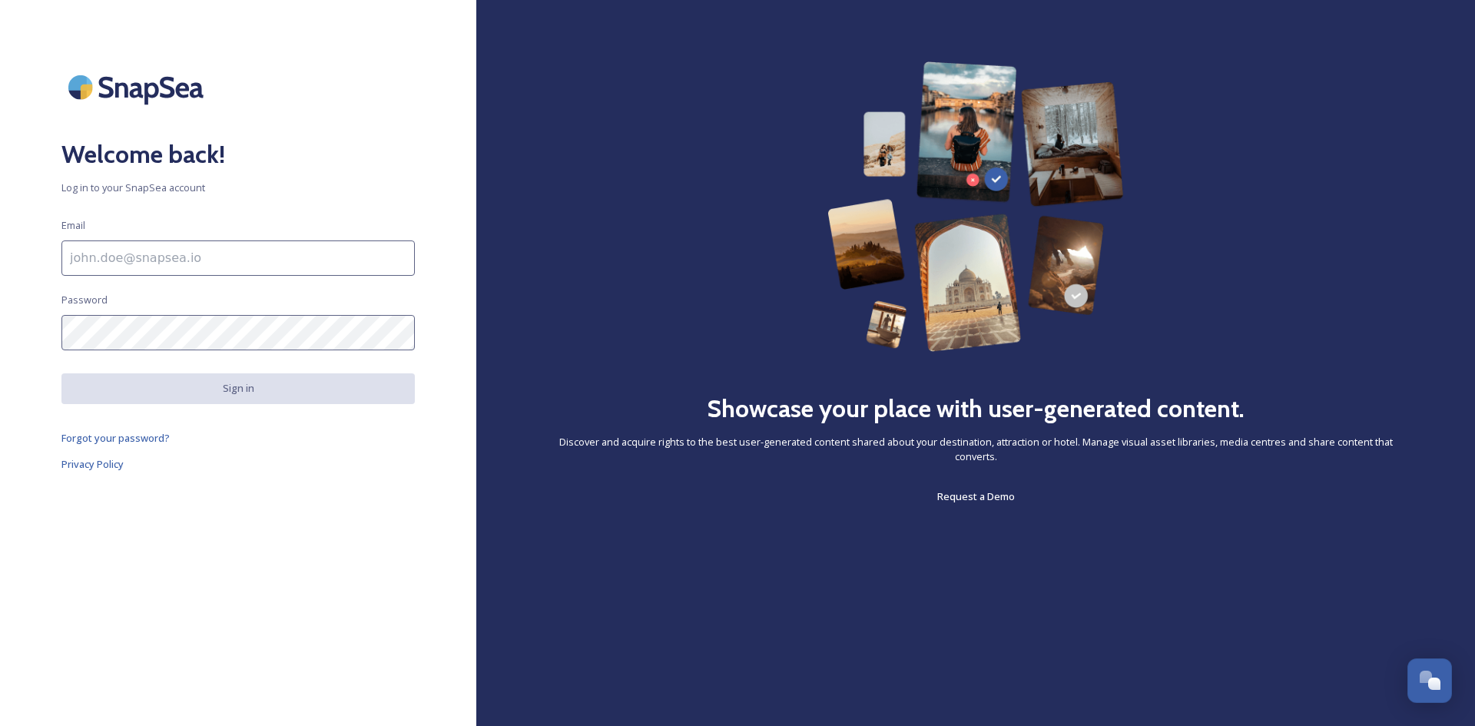 This screenshot has width=1475, height=726. What do you see at coordinates (92, 464) in the screenshot?
I see `span: Privacy Policy` at bounding box center [92, 464].